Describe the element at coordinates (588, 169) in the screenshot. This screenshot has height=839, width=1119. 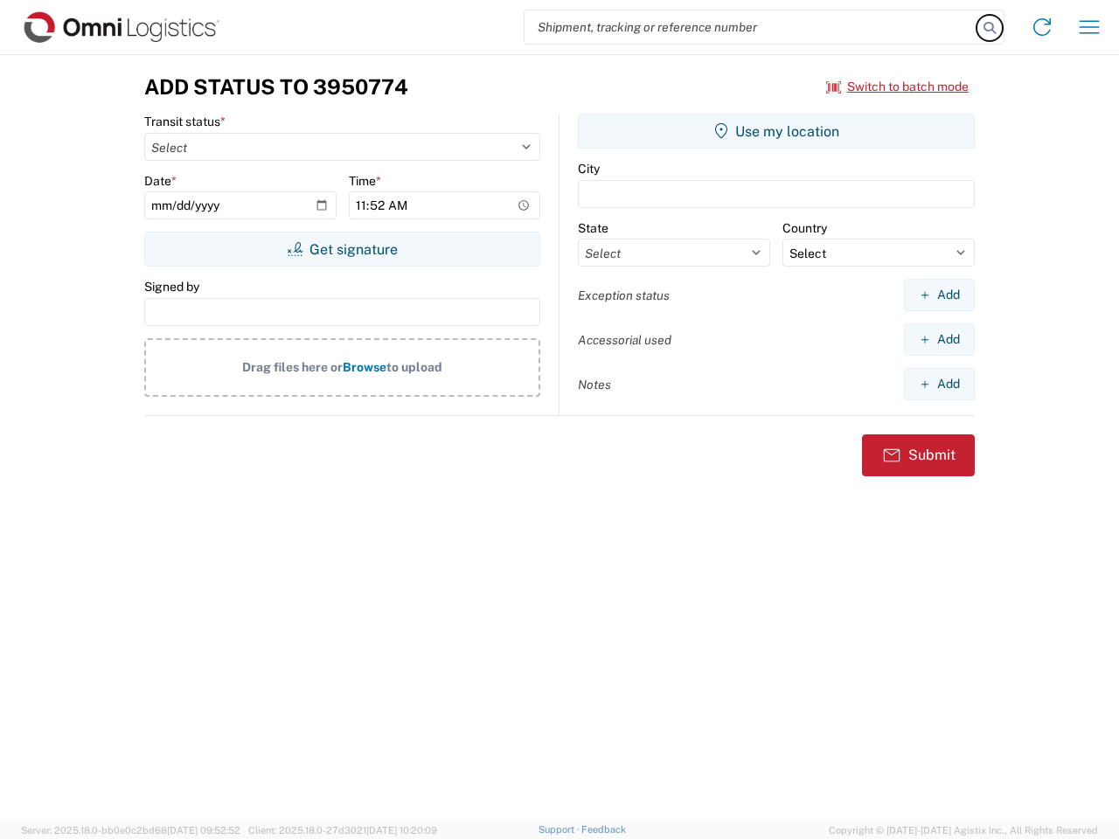
I see `label: City` at that location.